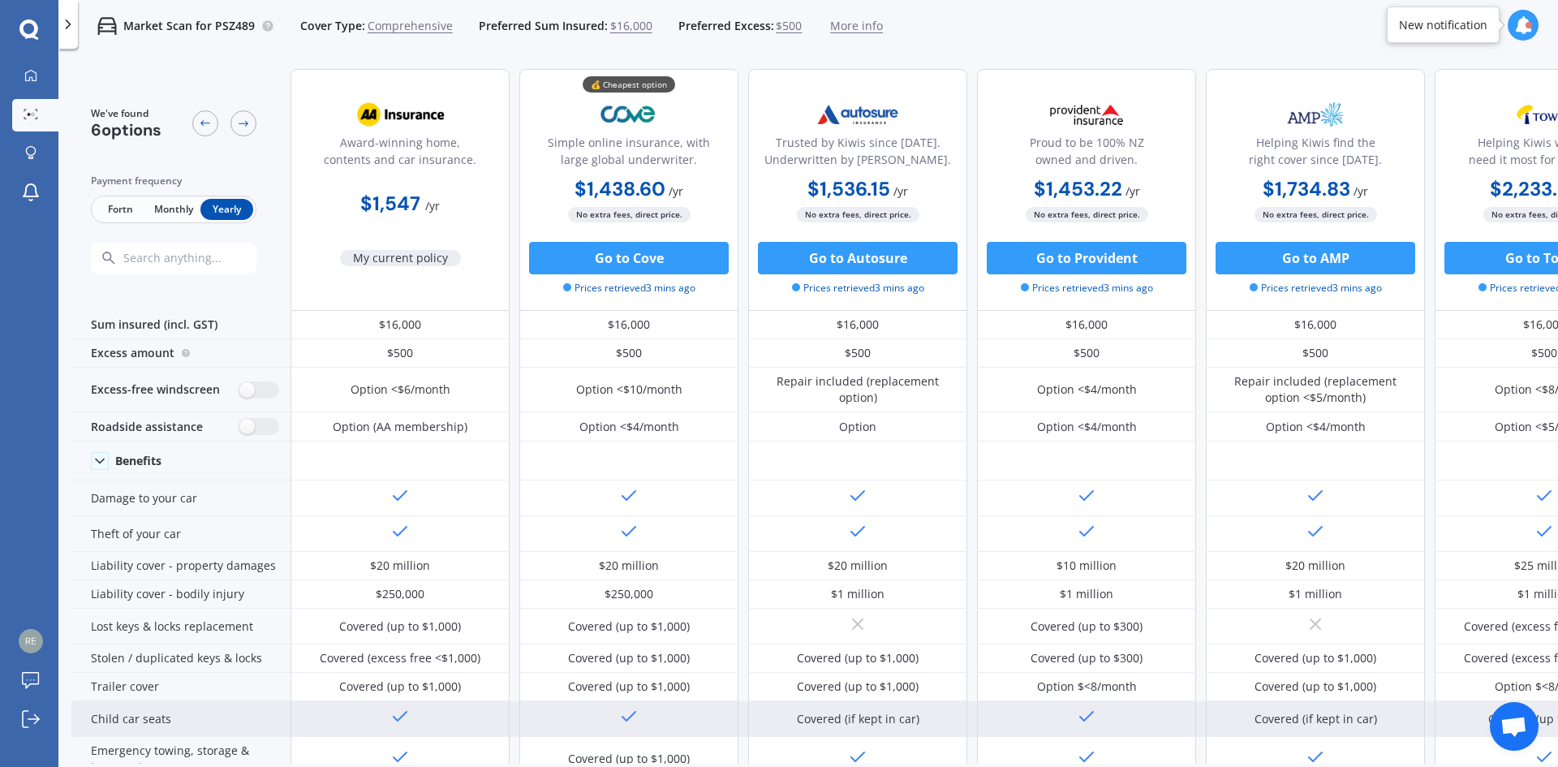  Describe the element at coordinates (181, 498) in the screenshot. I see `div: Damage to your car` at that location.